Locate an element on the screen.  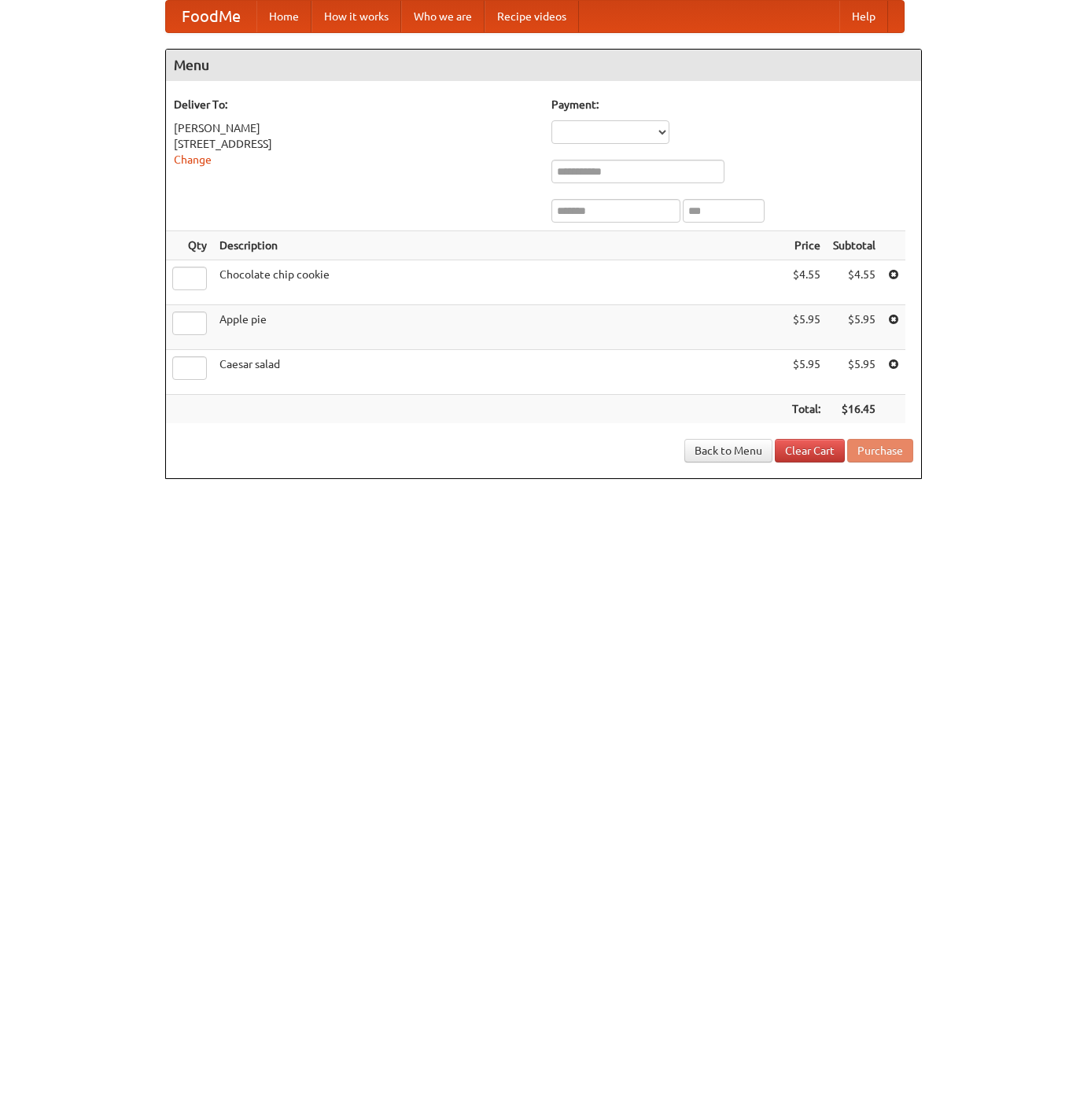
a: Home is located at coordinates (284, 17).